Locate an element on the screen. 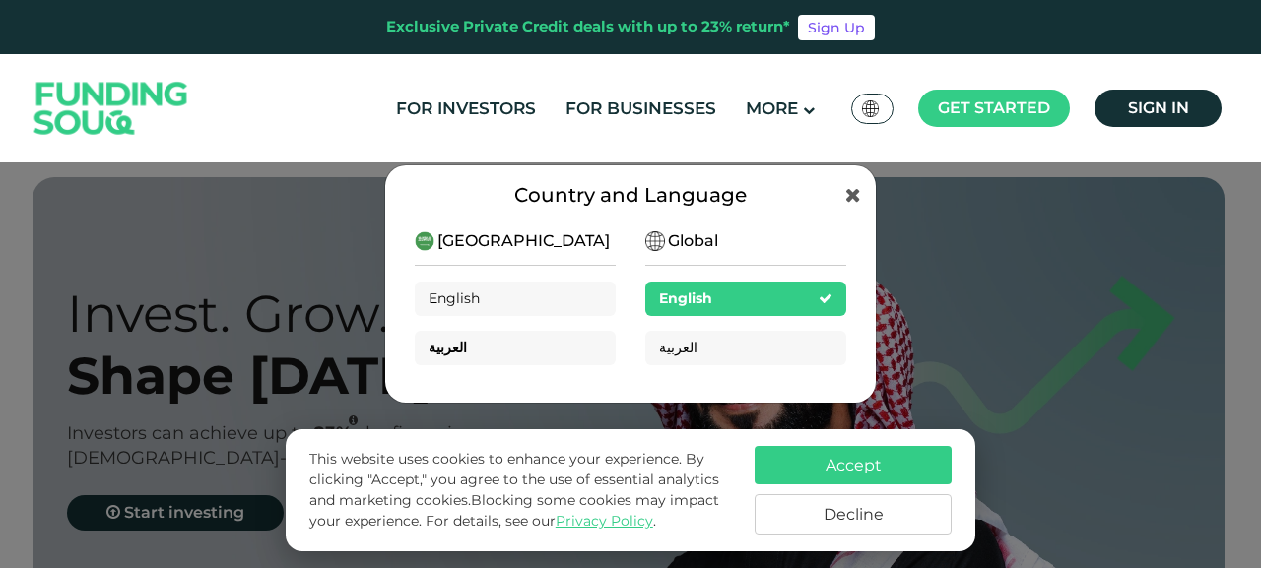  p: This website uses cookies to enhance your experience. By clicking "Accept," you agree to the use ... is located at coordinates (522, 490).